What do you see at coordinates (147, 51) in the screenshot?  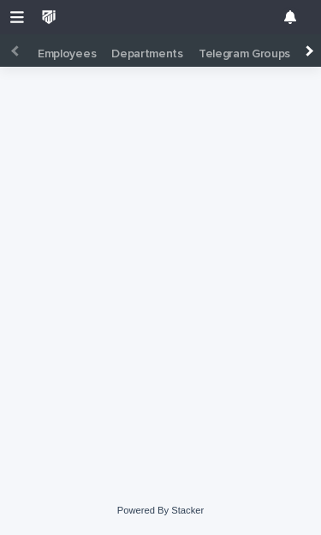 I see `a: Departments` at bounding box center [147, 51].